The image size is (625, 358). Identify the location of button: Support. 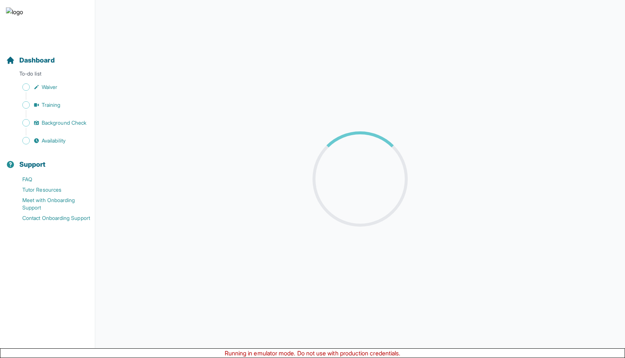
(47, 160).